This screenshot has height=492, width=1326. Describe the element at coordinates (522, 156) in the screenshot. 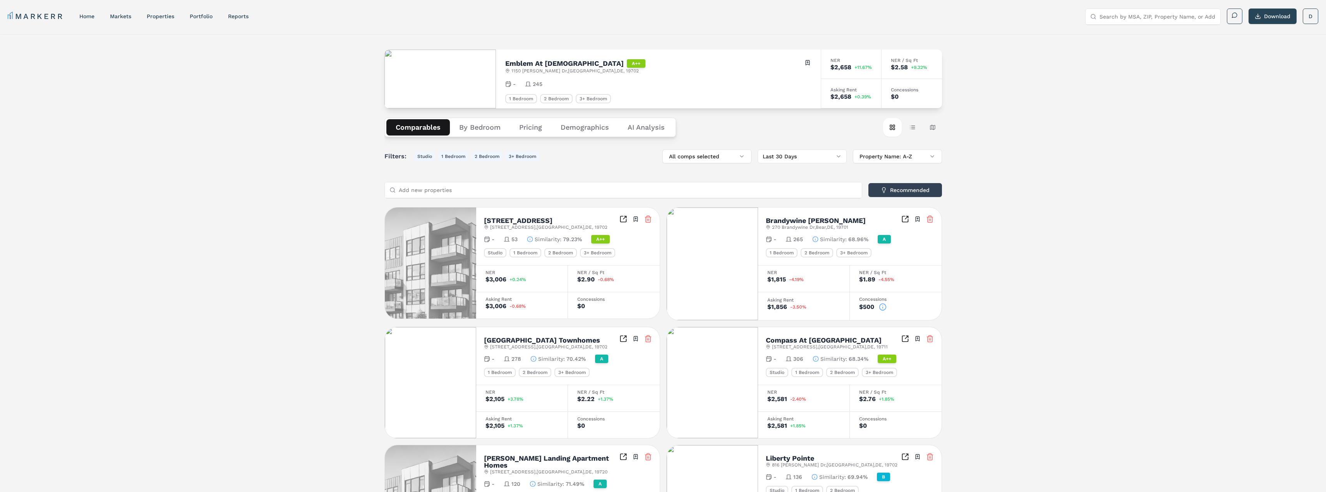

I see `button: 3+ Bedroom` at that location.